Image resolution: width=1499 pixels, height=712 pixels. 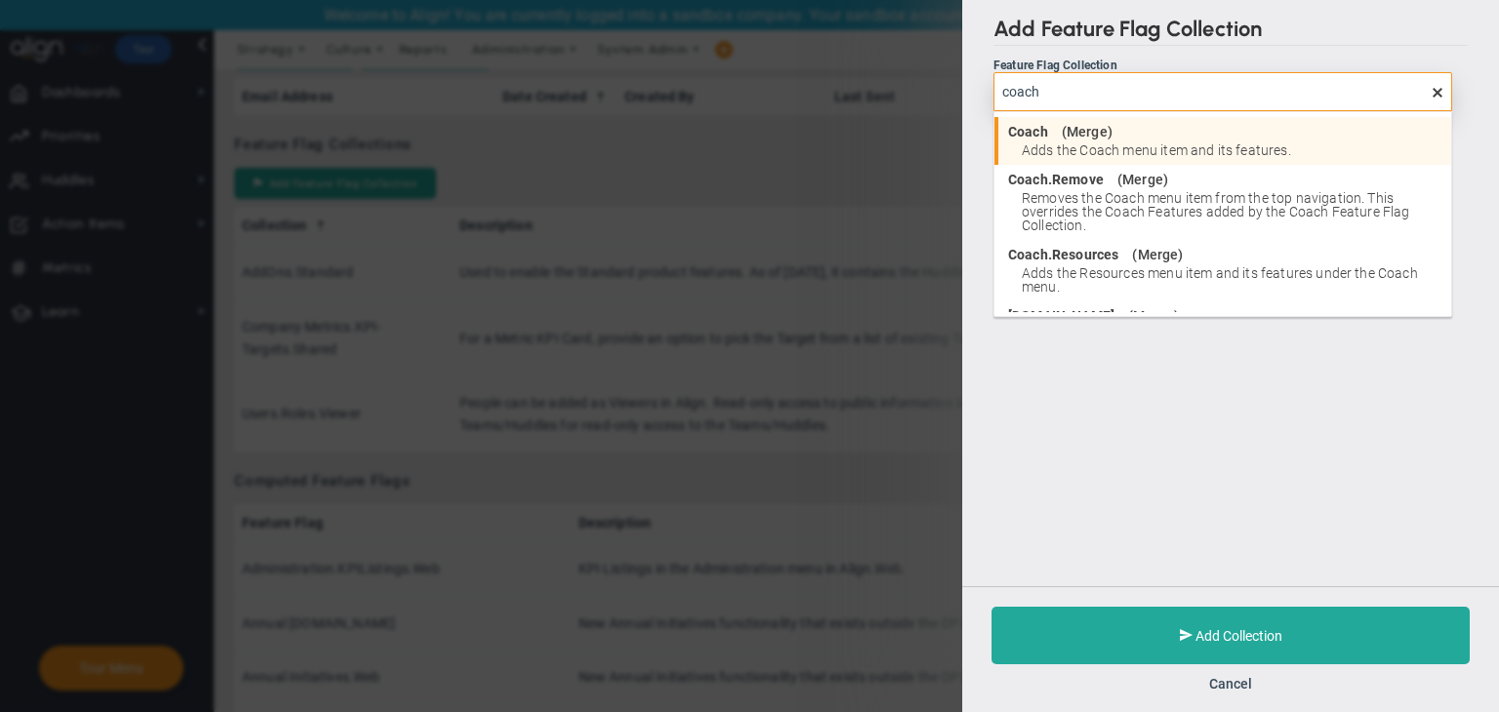 What do you see at coordinates (1063, 255) in the screenshot?
I see `span: Coach.Resources` at bounding box center [1063, 255].